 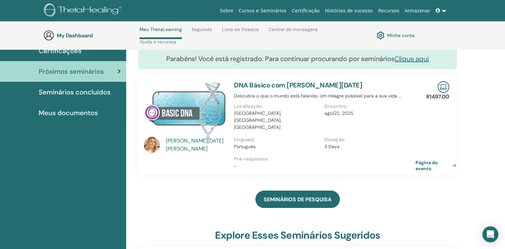 I want to click on a: Central de mensagens, so click(x=293, y=32).